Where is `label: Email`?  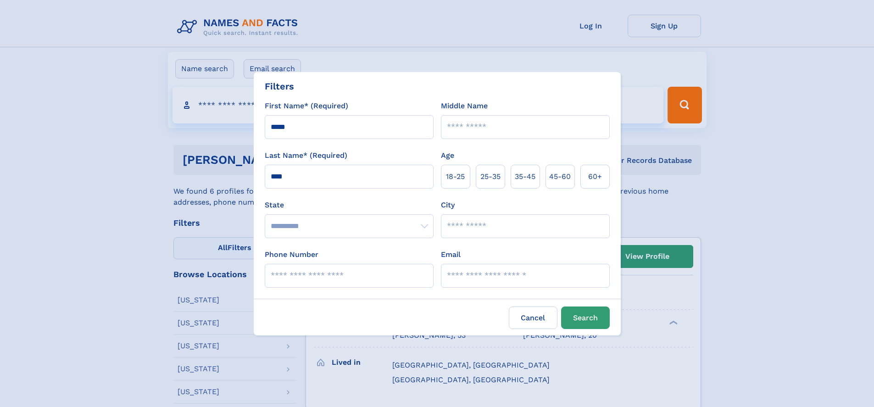
label: Email is located at coordinates (450, 255).